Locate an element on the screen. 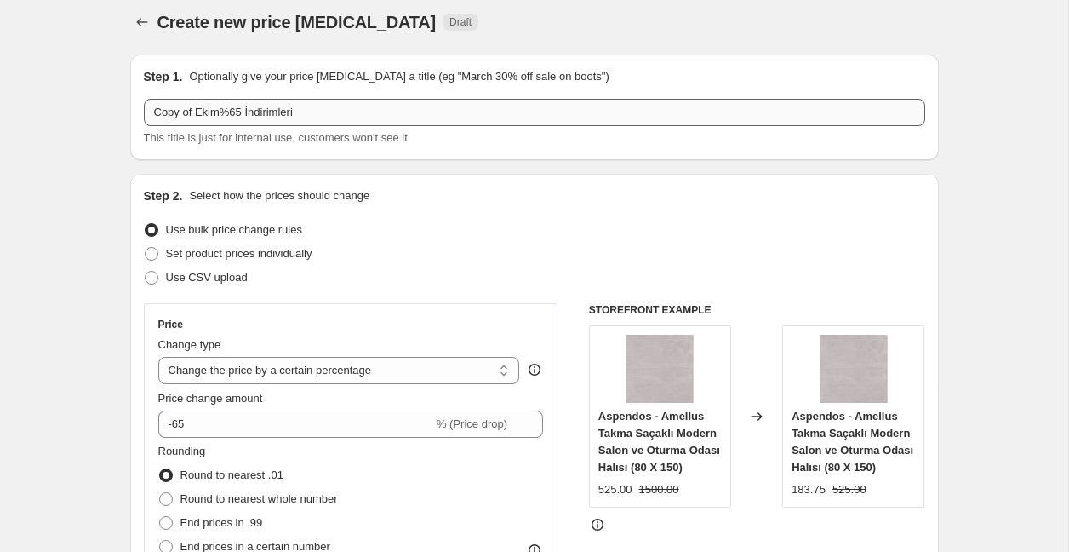 The width and height of the screenshot is (1069, 552). div: help is located at coordinates (534, 369).